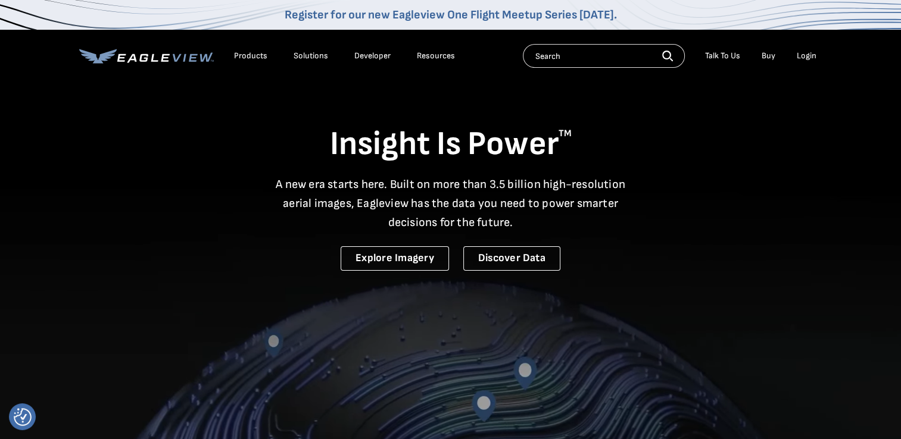  What do you see at coordinates (395, 258) in the screenshot?
I see `a: Explore Imagery` at bounding box center [395, 258].